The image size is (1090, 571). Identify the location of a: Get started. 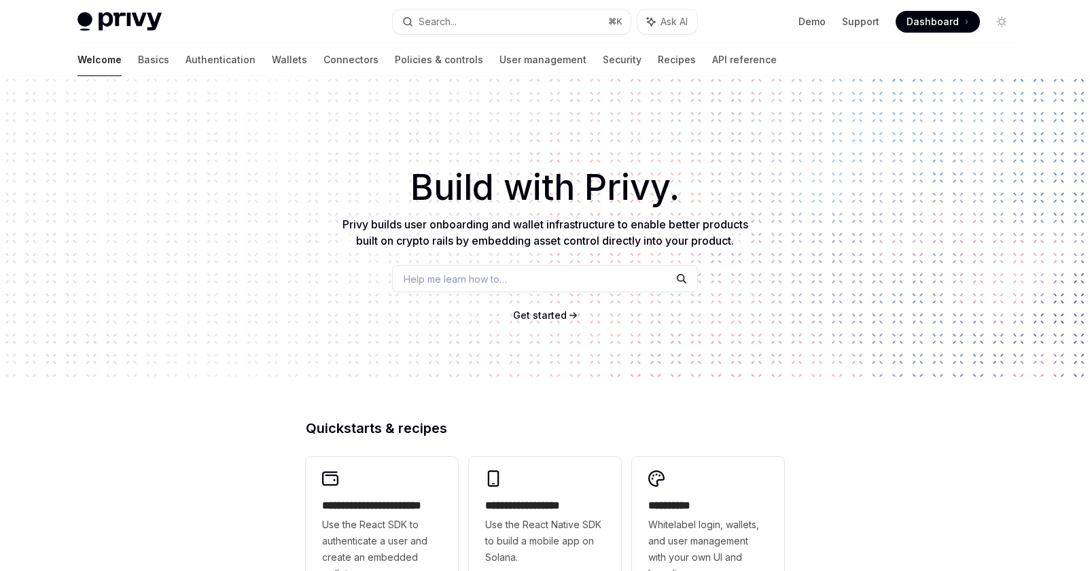
(539, 315).